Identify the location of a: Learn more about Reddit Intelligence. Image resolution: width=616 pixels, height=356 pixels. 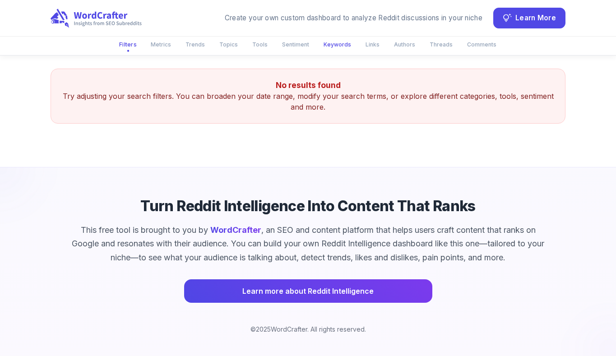
(308, 291).